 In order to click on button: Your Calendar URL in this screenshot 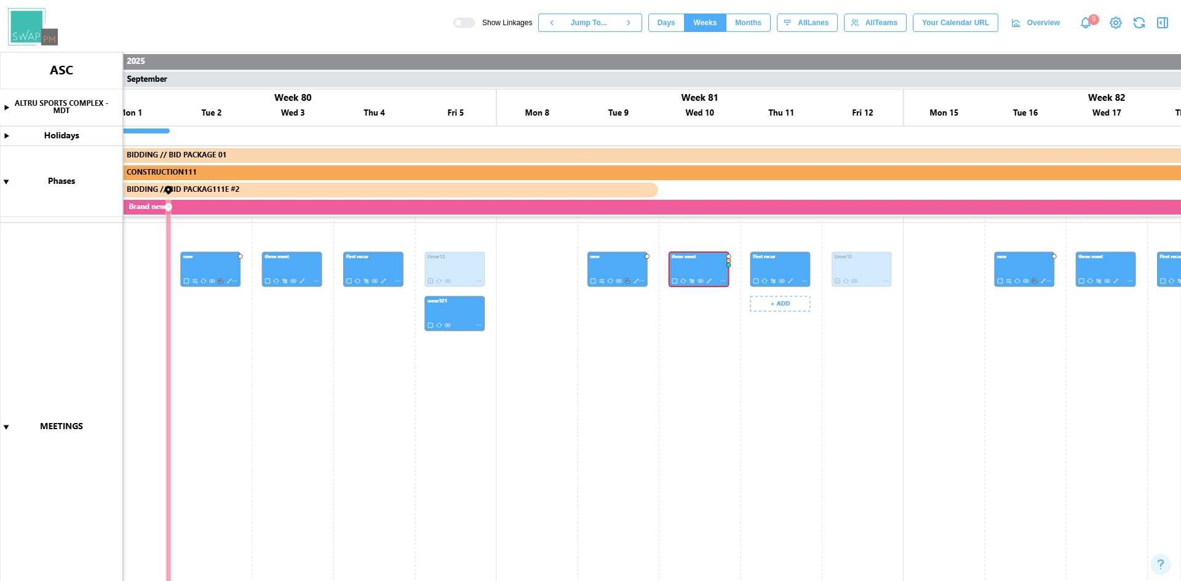, I will do `click(955, 23)`.